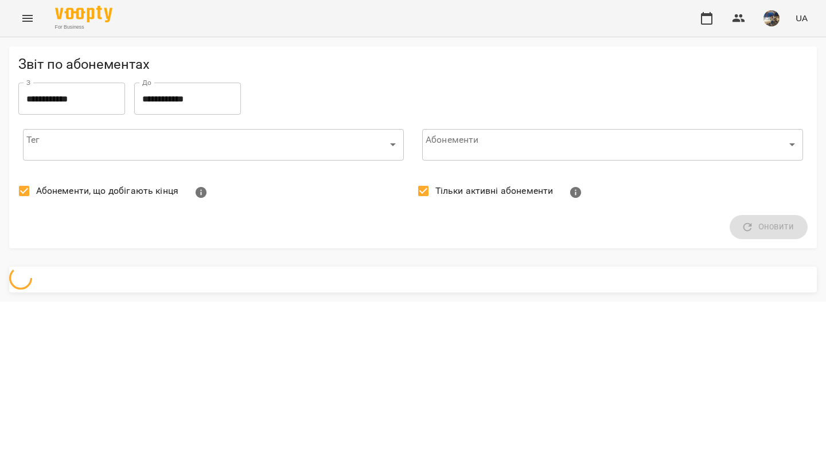 The image size is (826, 449). I want to click on button: Показати абонементи з 3 або менше відвідуваннями або що закінчуються протягом 7 днів, so click(201, 193).